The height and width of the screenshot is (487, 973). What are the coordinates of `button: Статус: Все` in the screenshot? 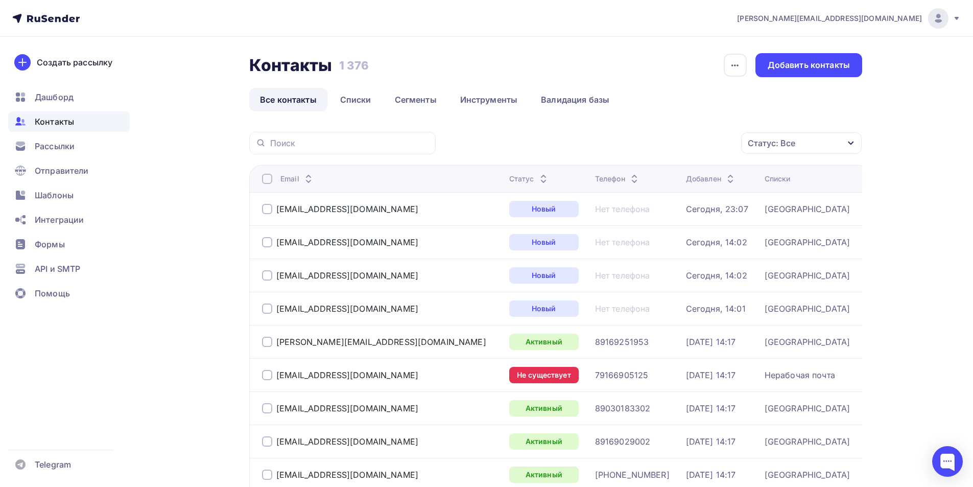 It's located at (801, 143).